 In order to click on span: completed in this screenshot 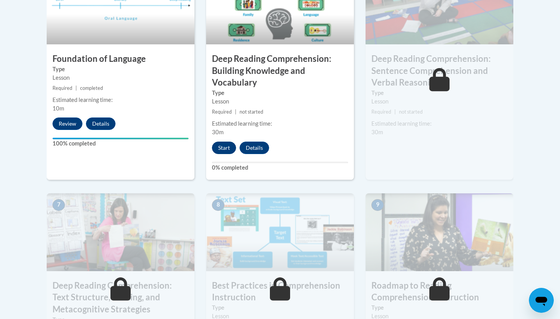, I will do `click(91, 88)`.